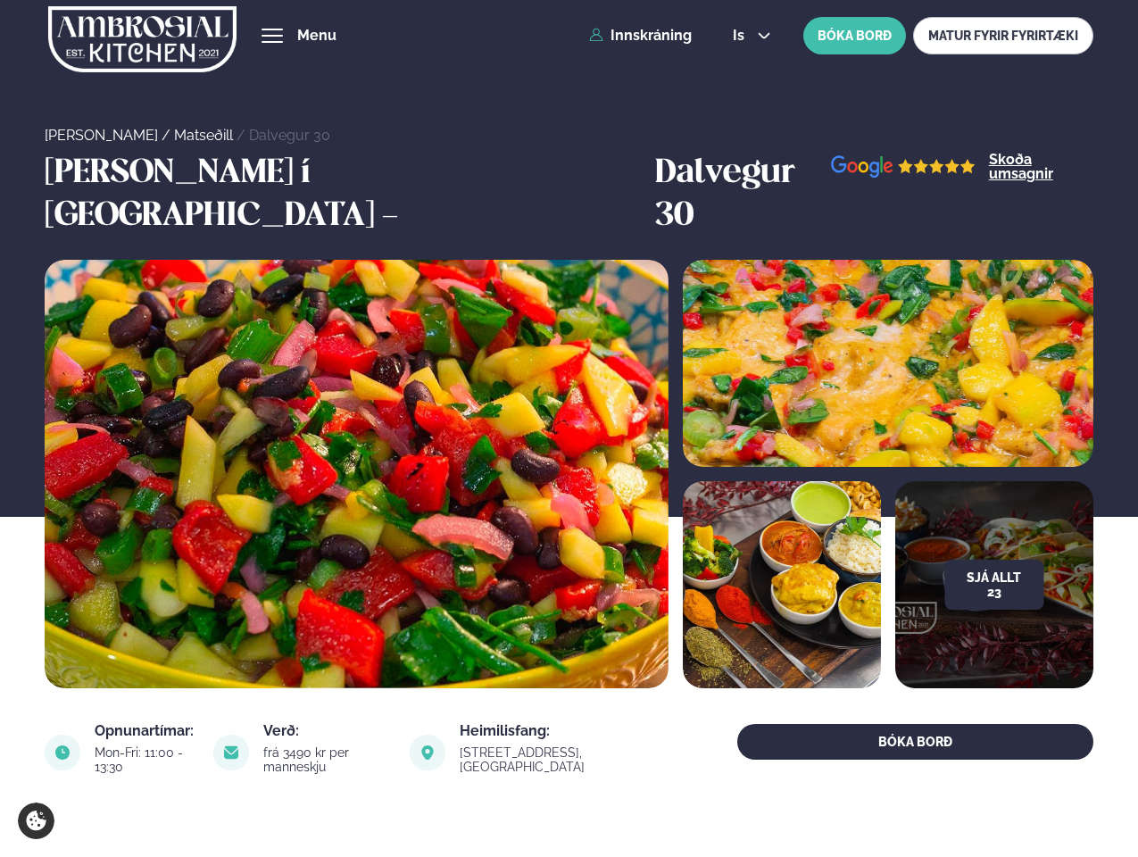  What do you see at coordinates (204, 135) in the screenshot?
I see `a: Matseðill` at bounding box center [204, 135].